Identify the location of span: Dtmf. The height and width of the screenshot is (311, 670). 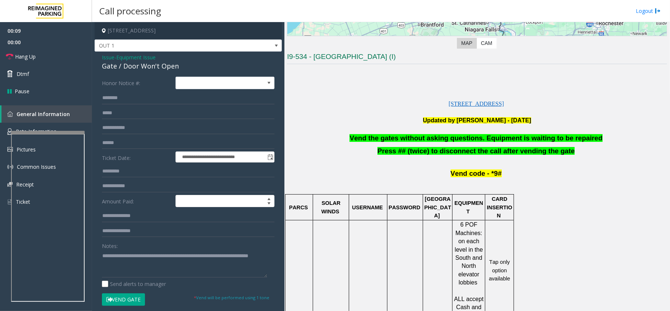
(23, 74).